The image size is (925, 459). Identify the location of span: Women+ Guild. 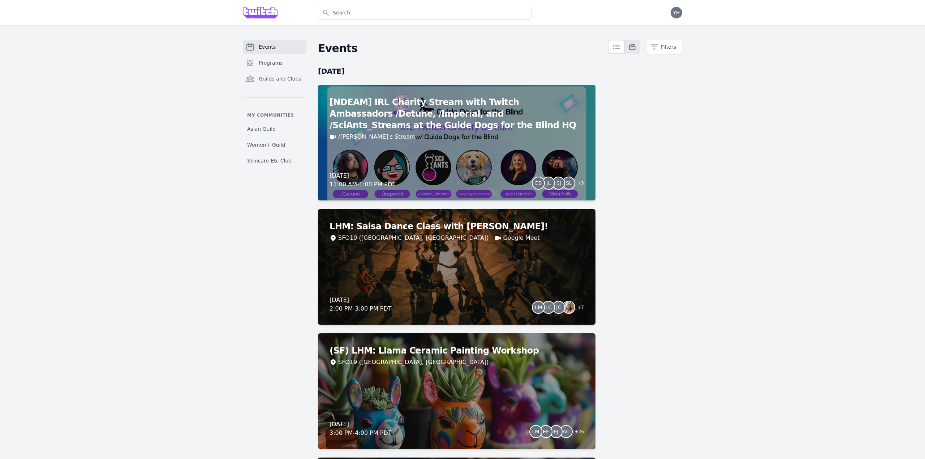
(266, 145).